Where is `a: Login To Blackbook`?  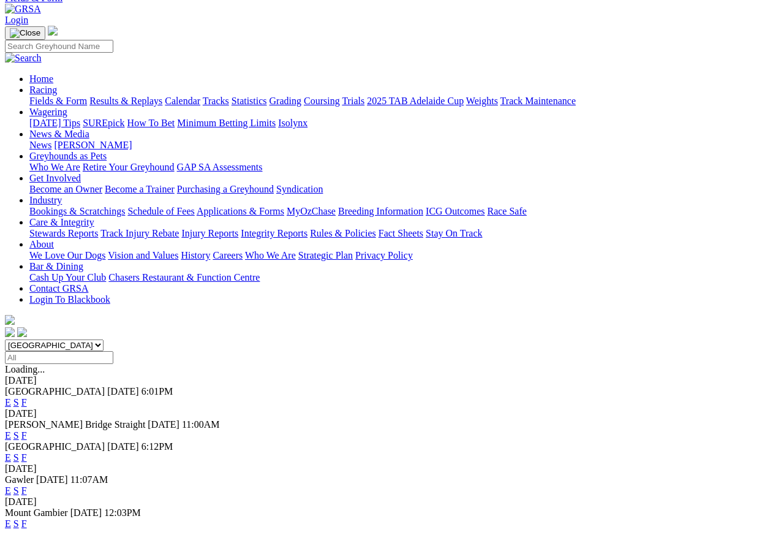 a: Login To Blackbook is located at coordinates (70, 299).